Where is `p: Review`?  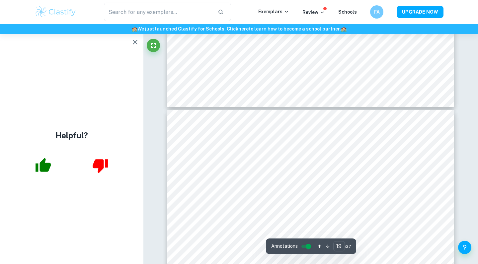 p: Review is located at coordinates (314, 12).